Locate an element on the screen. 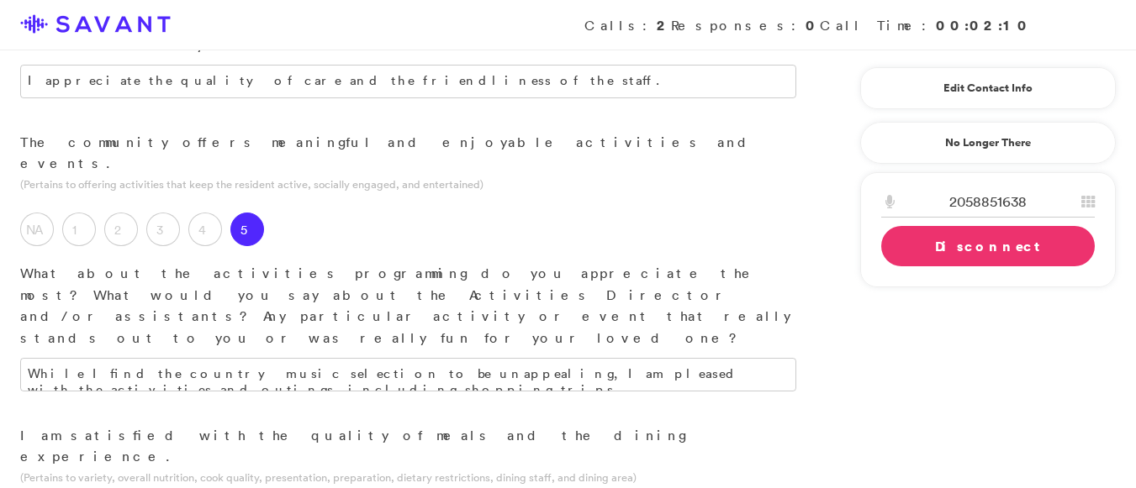  p: (Pertains to variety, overall nutrition, cook quality, presentation, preparation, dietary restric... is located at coordinates (408, 478).